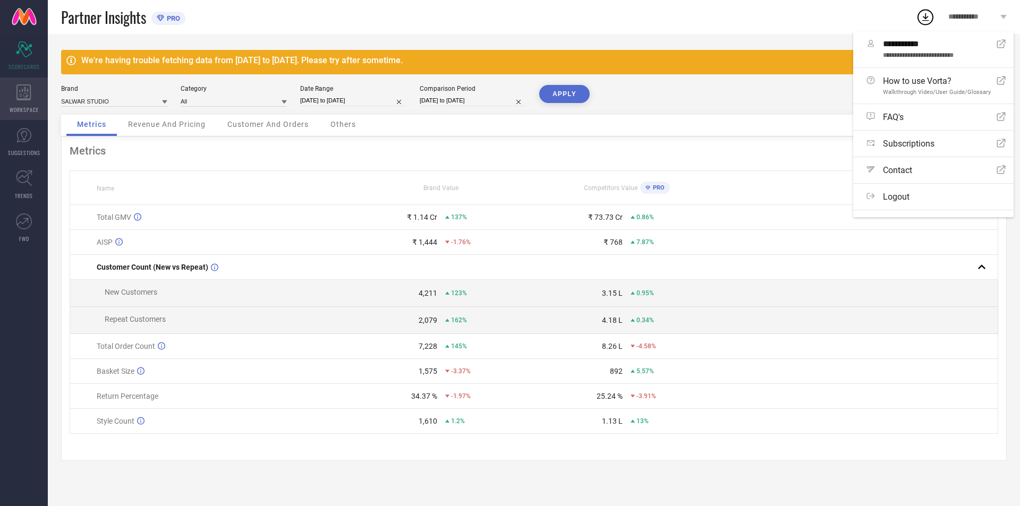 Image resolution: width=1020 pixels, height=506 pixels. Describe the element at coordinates (612, 293) in the screenshot. I see `div: 3.15 L` at that location.